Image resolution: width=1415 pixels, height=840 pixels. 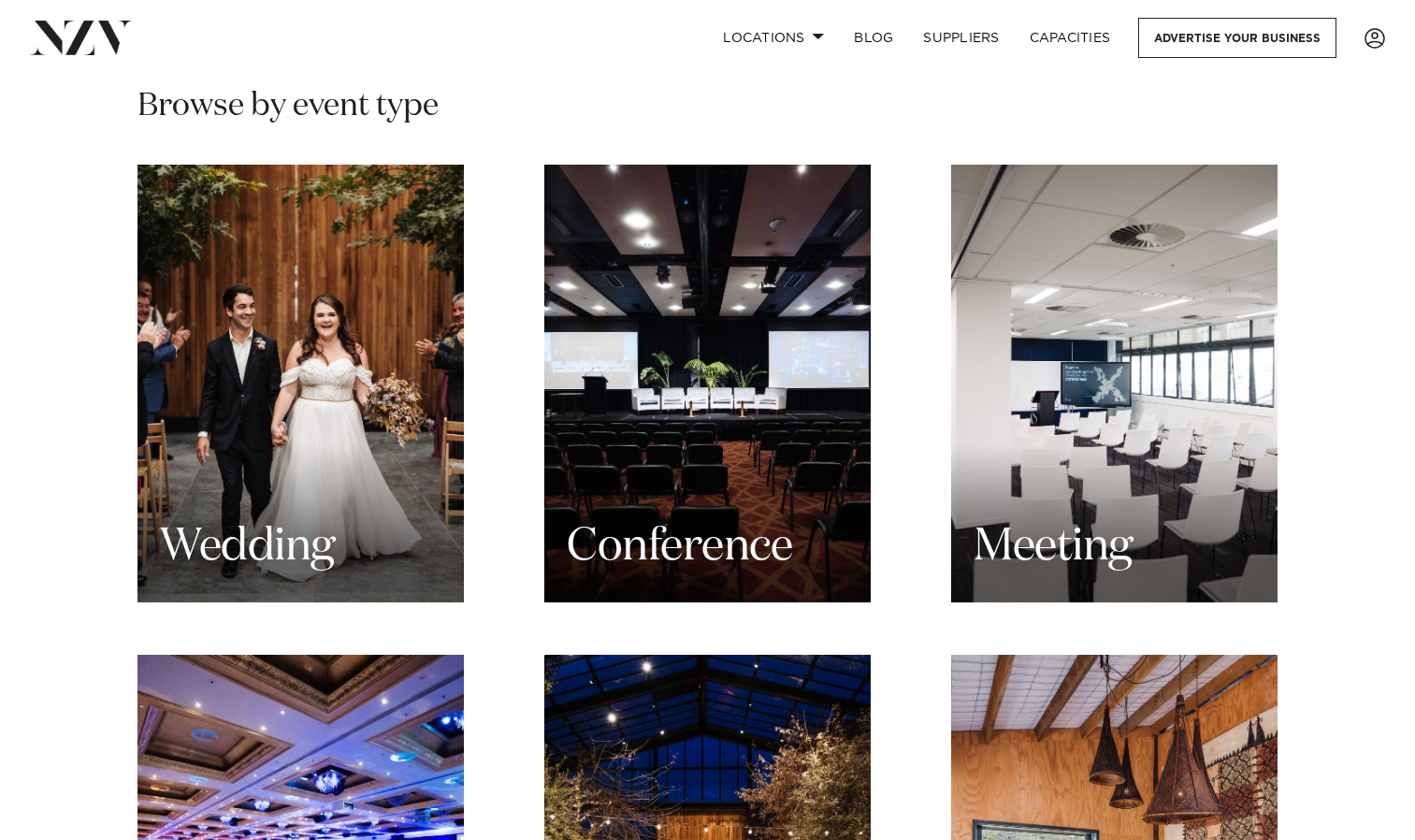 I want to click on h3: Conference, so click(x=680, y=547).